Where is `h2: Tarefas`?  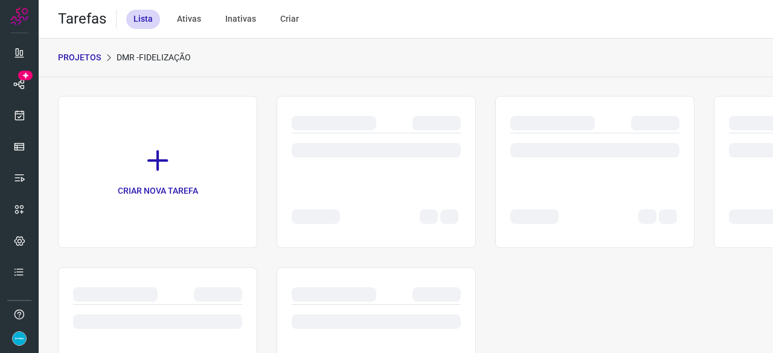 h2: Tarefas is located at coordinates (82, 19).